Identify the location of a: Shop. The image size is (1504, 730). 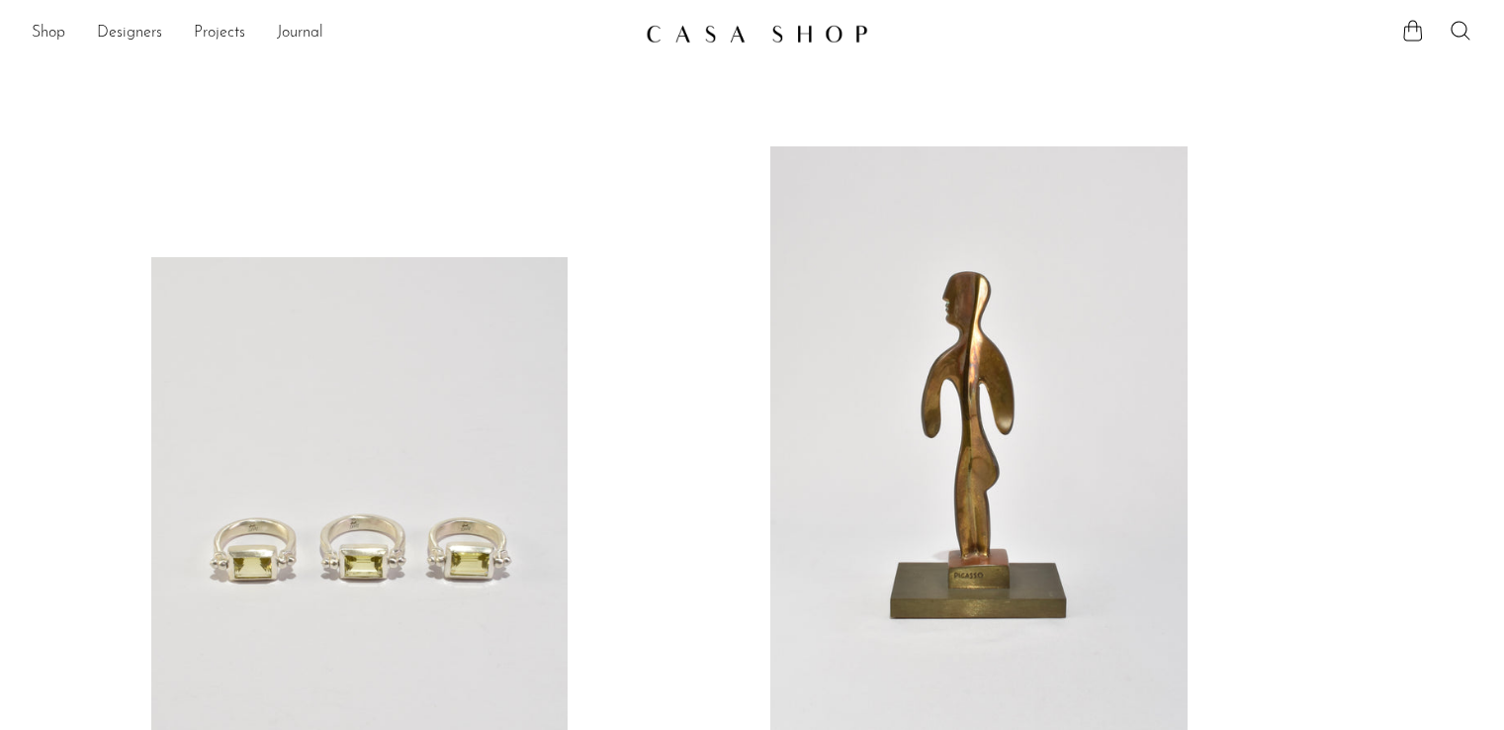
(48, 34).